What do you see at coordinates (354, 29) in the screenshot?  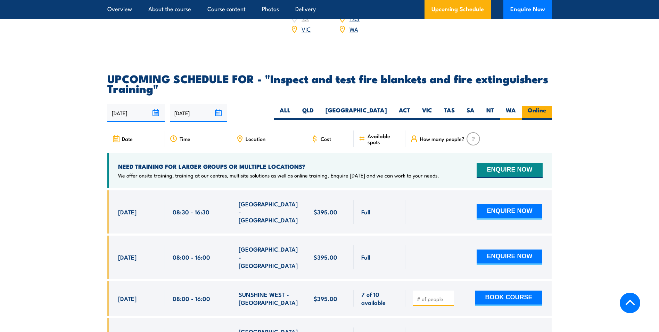 I see `a: WA` at bounding box center [354, 29].